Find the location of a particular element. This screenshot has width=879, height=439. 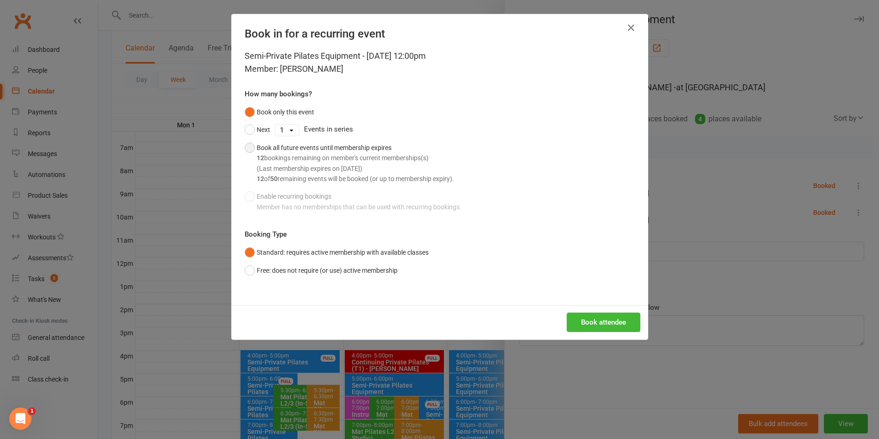

button: Book attendee is located at coordinates (603, 323).